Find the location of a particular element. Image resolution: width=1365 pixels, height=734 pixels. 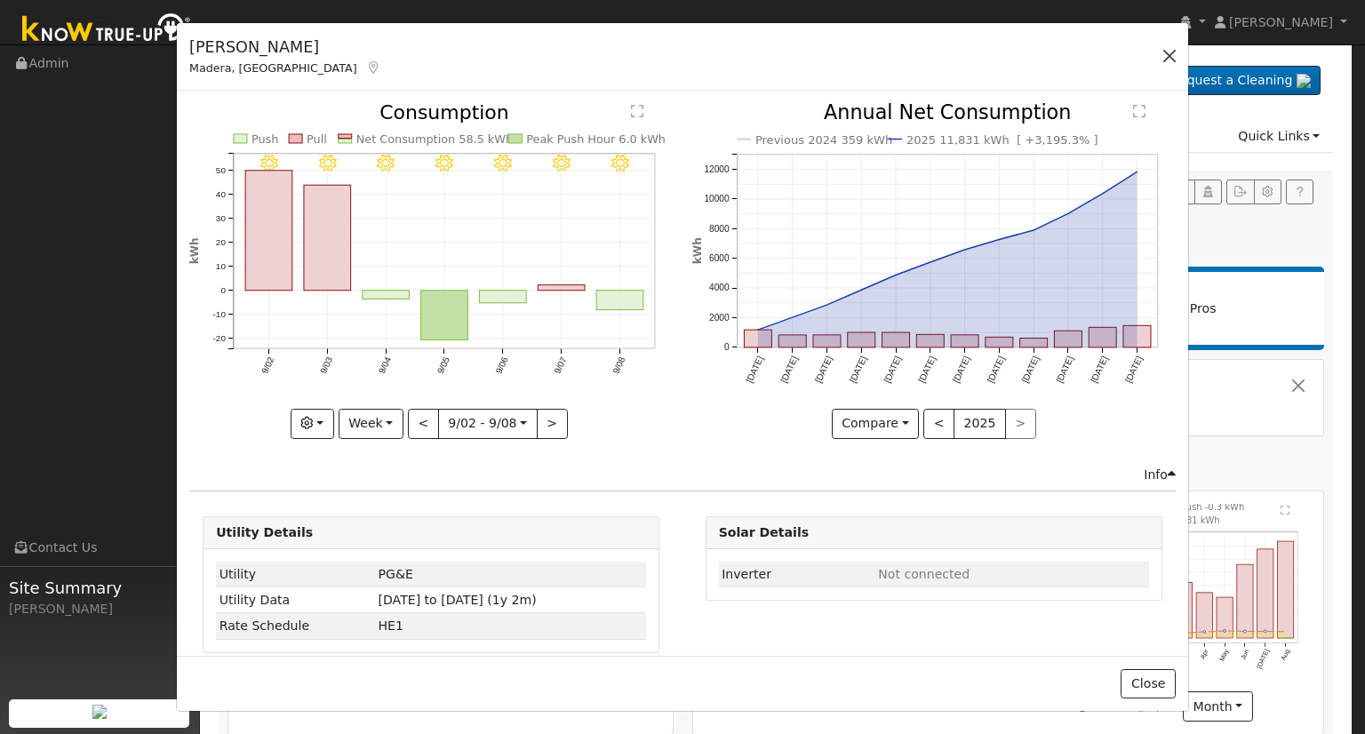

strong: Solar Details is located at coordinates (764, 532).